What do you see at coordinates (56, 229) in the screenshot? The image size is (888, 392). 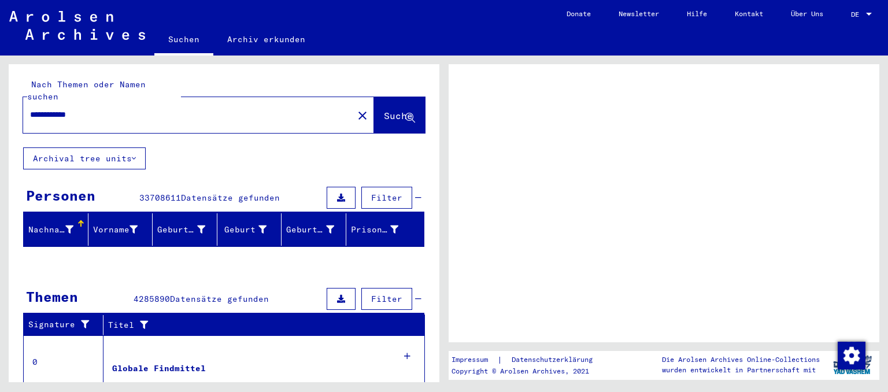 I see `mat-header-cell: Nachname` at bounding box center [56, 229].